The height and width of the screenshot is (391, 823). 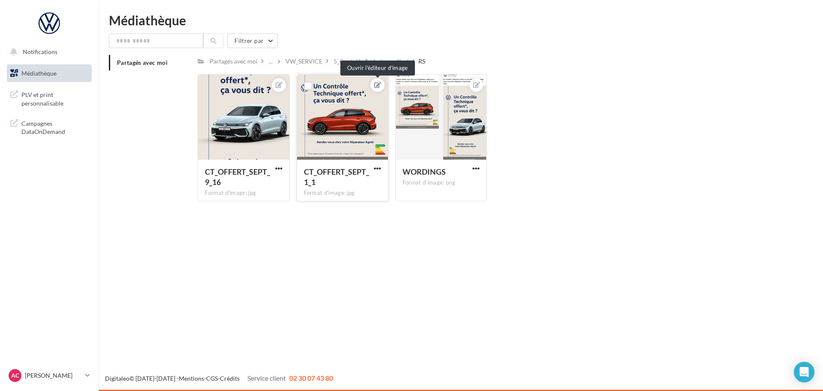 I want to click on div: RS, so click(x=422, y=61).